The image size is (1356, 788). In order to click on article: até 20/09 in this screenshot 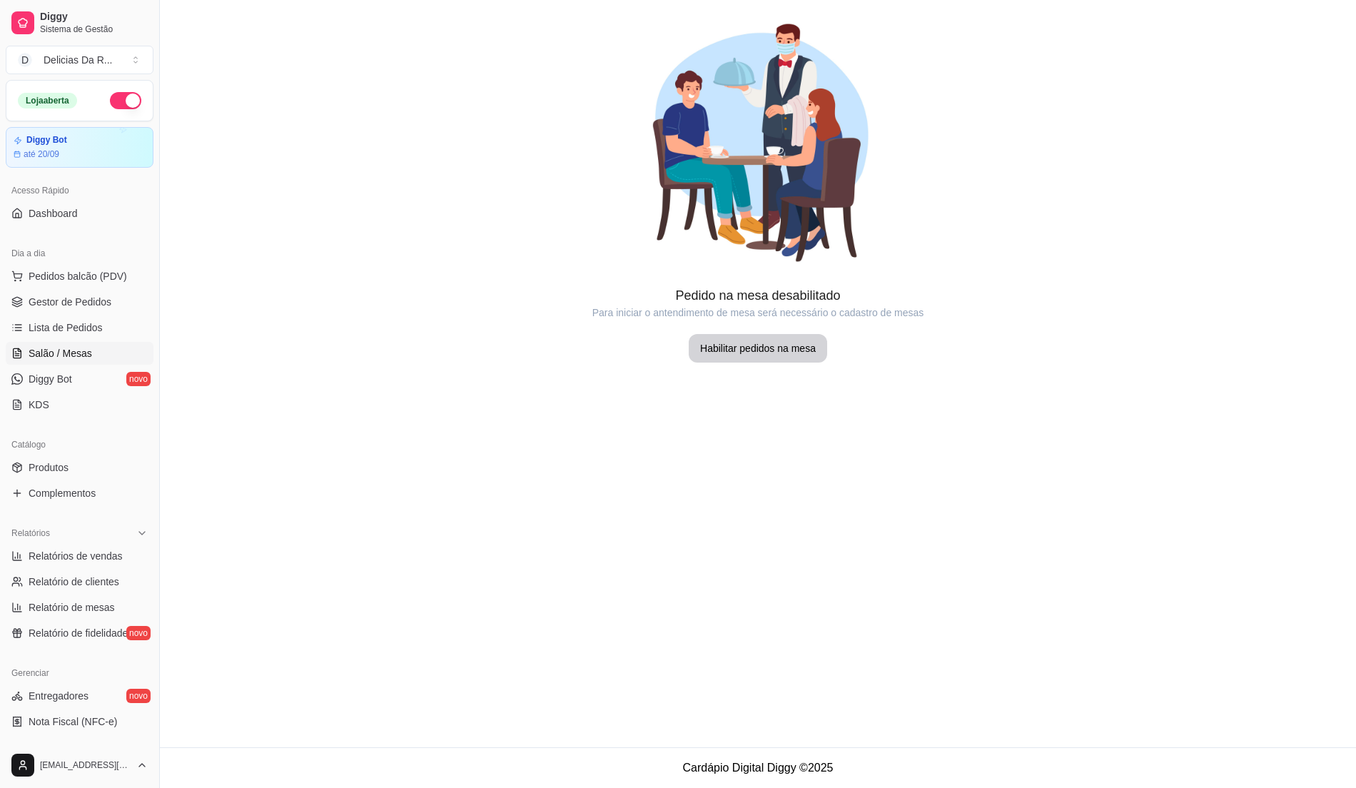, I will do `click(41, 154)`.